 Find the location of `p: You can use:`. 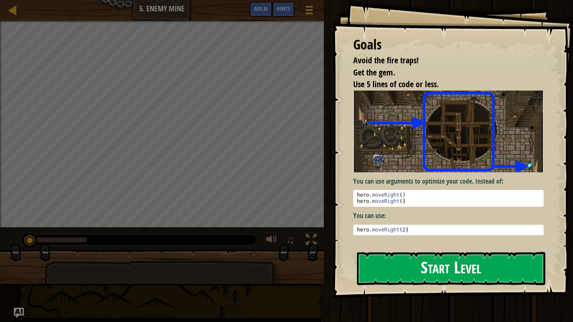

p: You can use: is located at coordinates (448, 215).